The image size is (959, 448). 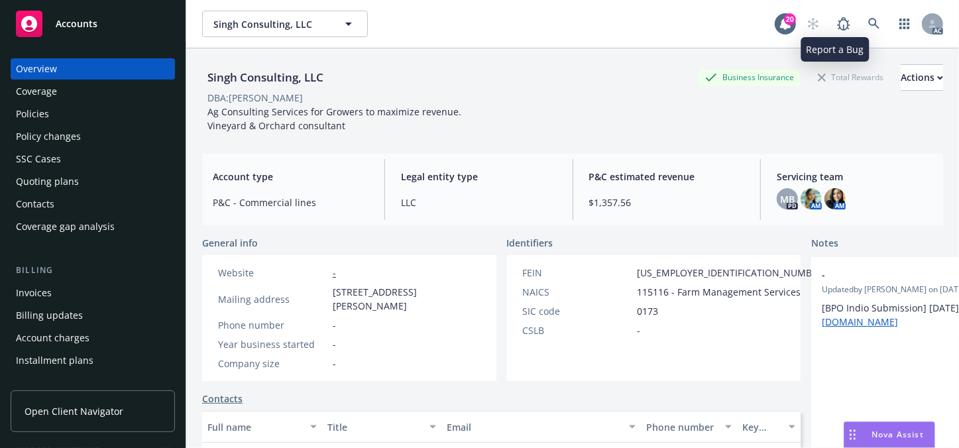 I want to click on button: Nova Assist, so click(x=889, y=435).